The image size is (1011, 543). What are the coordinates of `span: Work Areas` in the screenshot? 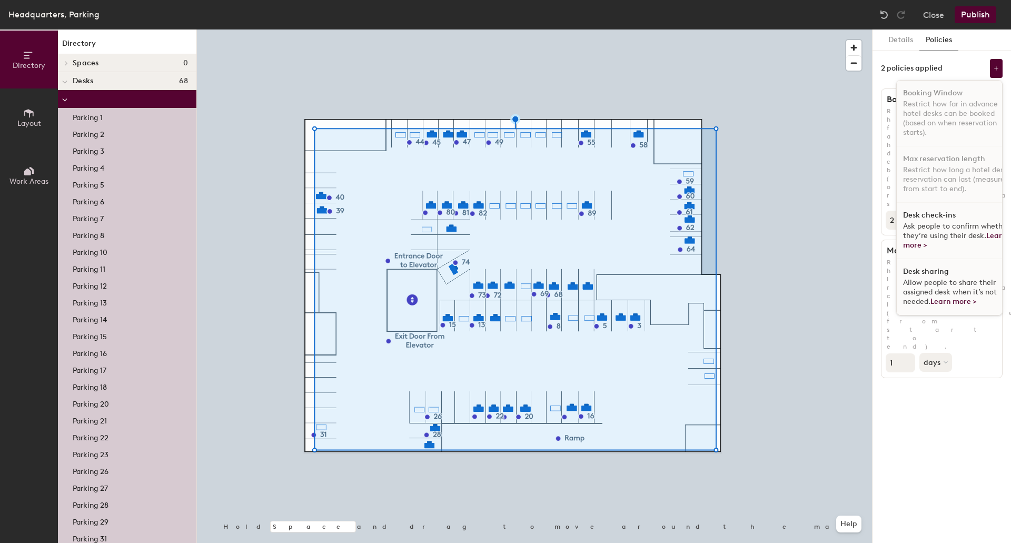 It's located at (29, 181).